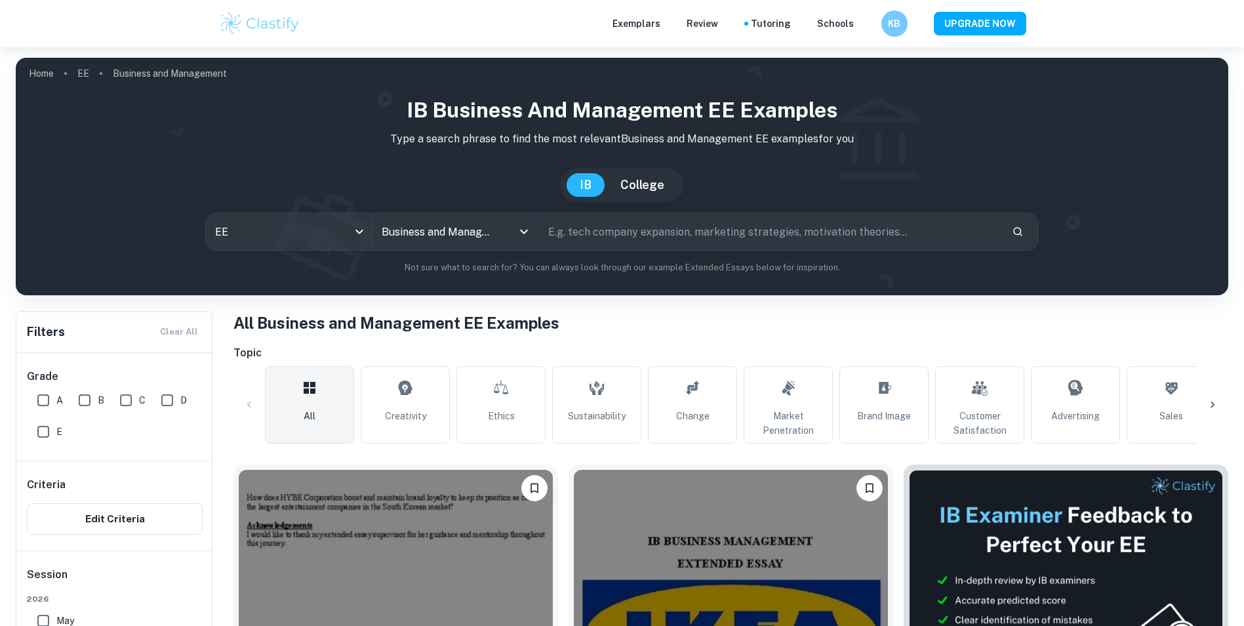  I want to click on a: Schools, so click(836, 24).